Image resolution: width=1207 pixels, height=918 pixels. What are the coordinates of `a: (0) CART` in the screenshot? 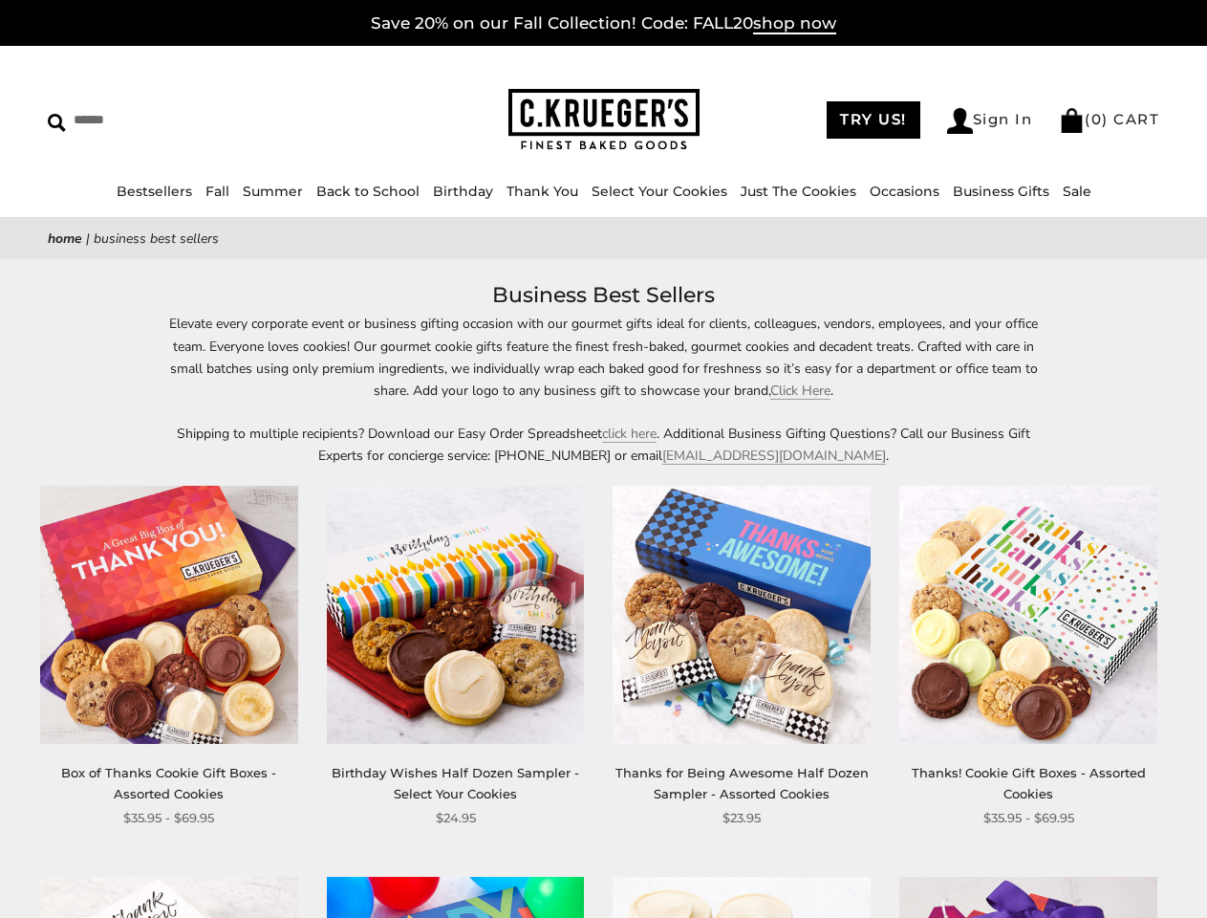 It's located at (1109, 119).